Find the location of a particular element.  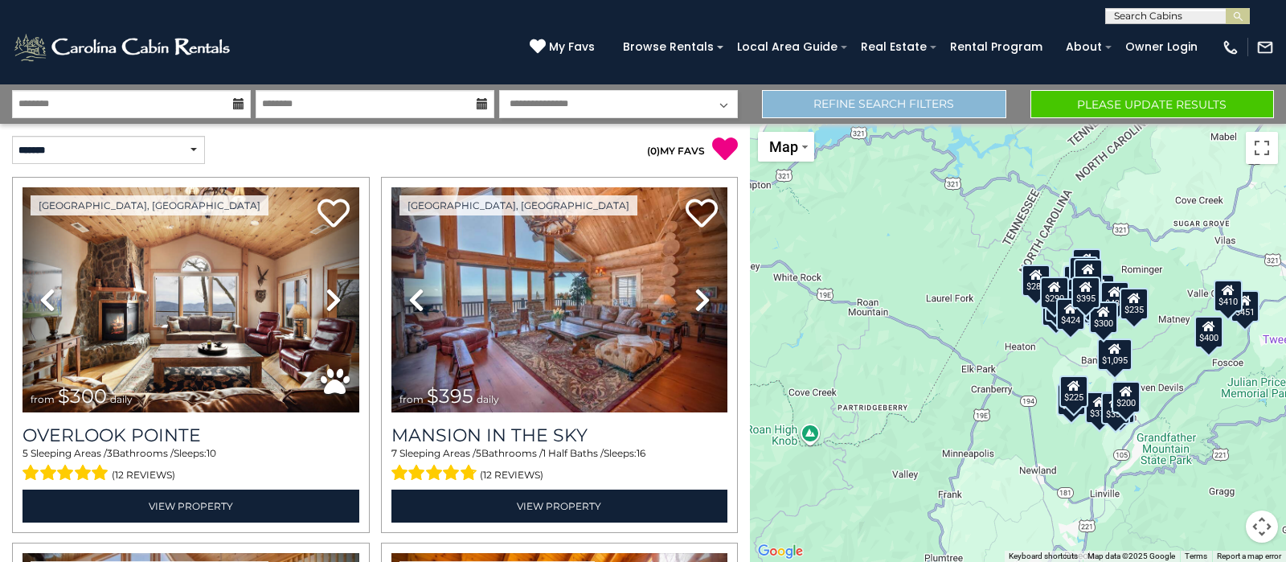

span: 3 is located at coordinates (109, 453).